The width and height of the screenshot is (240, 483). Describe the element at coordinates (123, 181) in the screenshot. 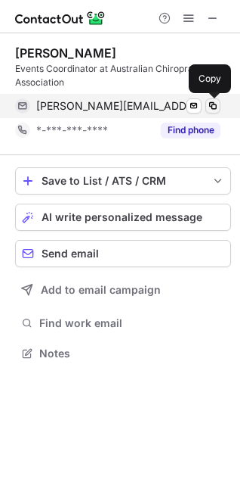

I see `div: Save to List / ATS / CRM` at that location.